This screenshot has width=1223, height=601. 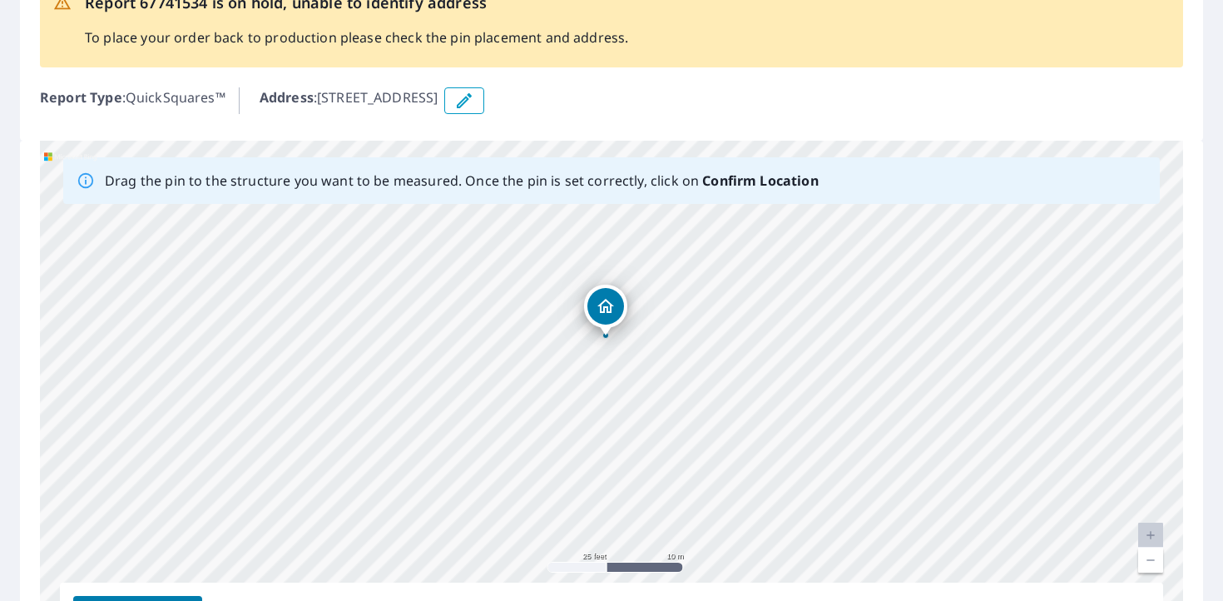 What do you see at coordinates (356, 37) in the screenshot?
I see `p: To place your order back to production please check the pin placement and address.` at bounding box center [356, 37].